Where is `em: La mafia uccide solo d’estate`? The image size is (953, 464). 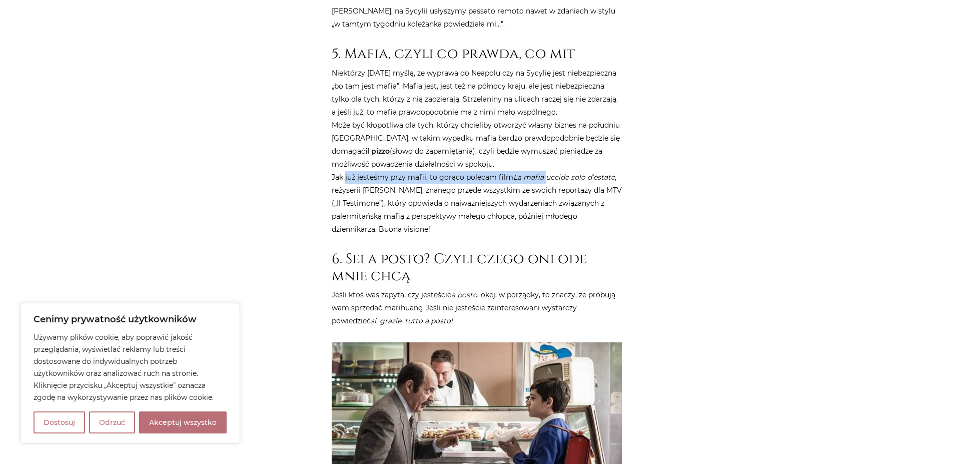
em: La mafia uccide solo d’estate is located at coordinates (564, 177).